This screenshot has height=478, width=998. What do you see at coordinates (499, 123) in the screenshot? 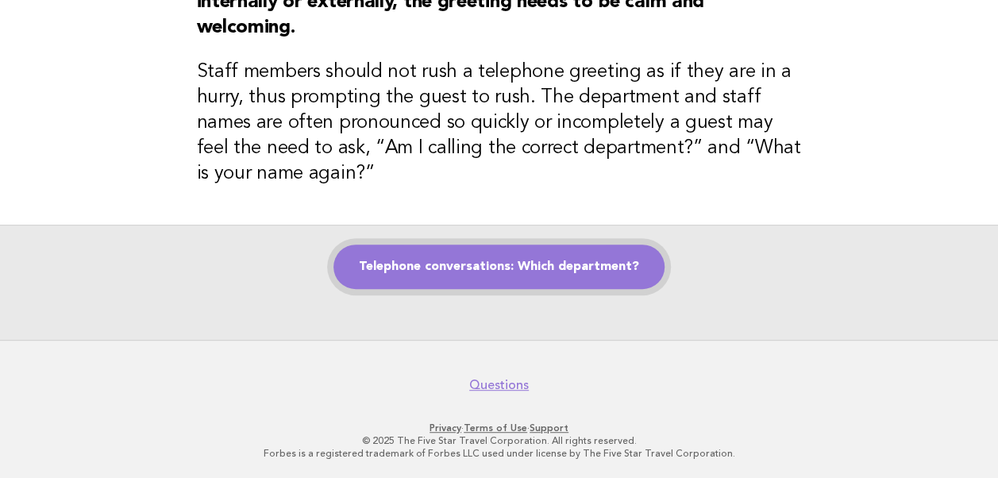
I see `h3: Staff members should not rush a telephone greeting as if they are in a hurry, thus prompting the ...` at bounding box center [499, 123].